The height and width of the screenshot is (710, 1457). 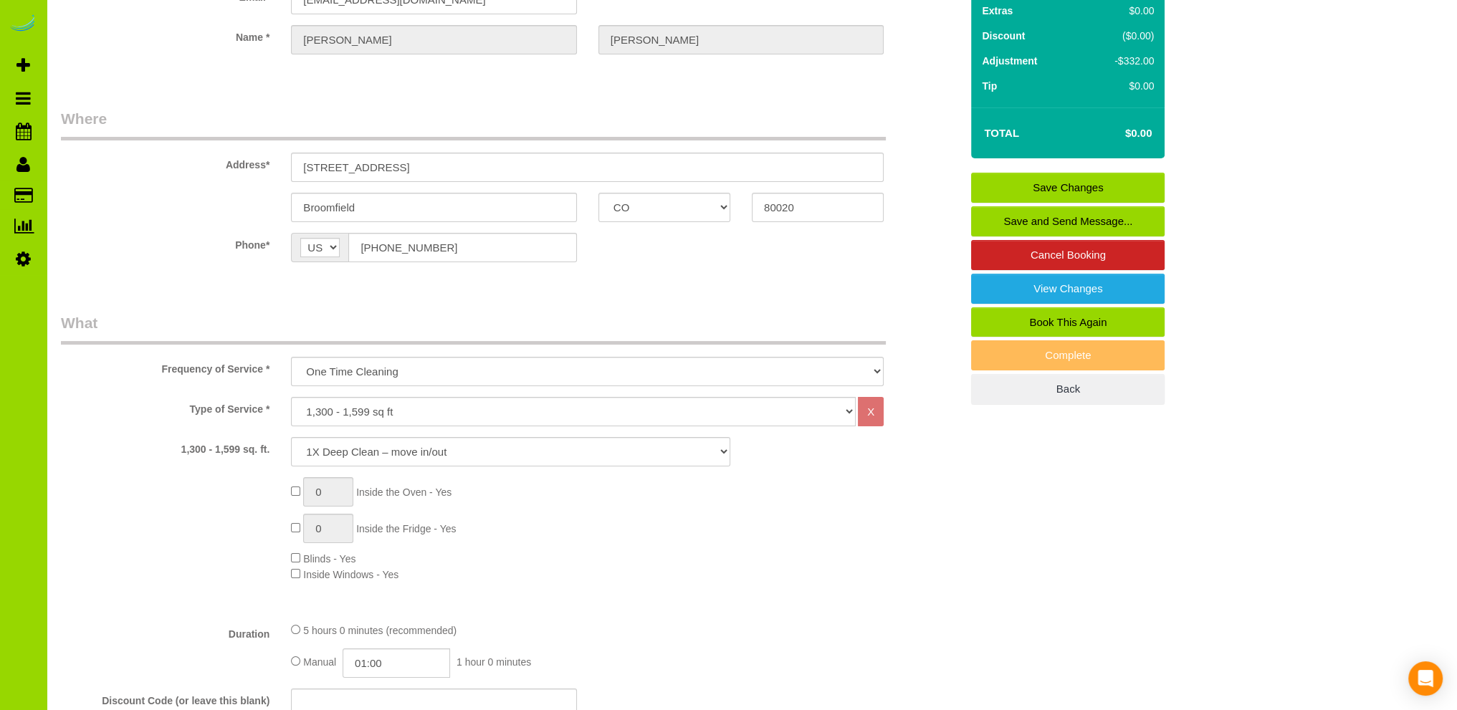 What do you see at coordinates (1119, 36) in the screenshot?
I see `div: ($0.00)` at bounding box center [1119, 36].